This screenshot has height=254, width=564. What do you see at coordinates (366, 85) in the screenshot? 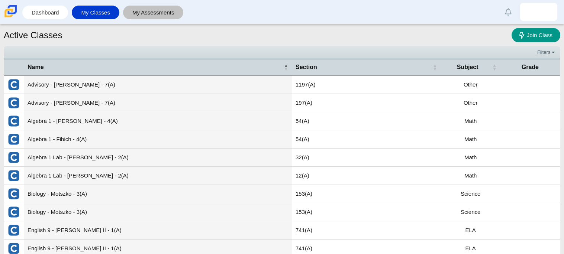
I see `td: 1197(A)` at bounding box center [366, 85].